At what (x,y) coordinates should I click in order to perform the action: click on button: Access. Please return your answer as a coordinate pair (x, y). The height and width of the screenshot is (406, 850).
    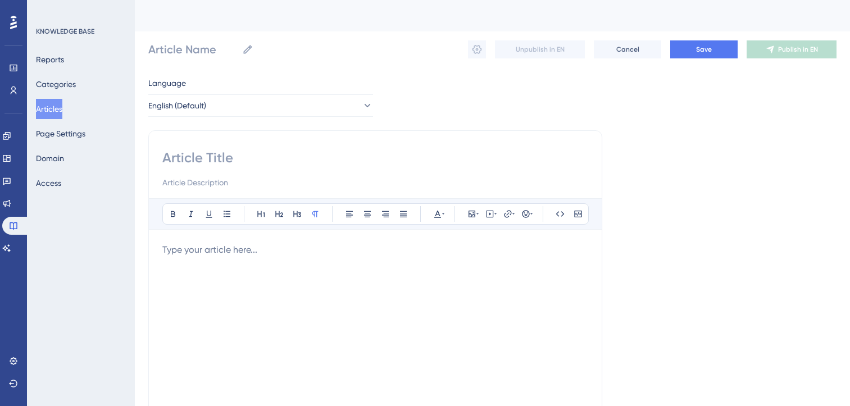
    Looking at the image, I should click on (48, 183).